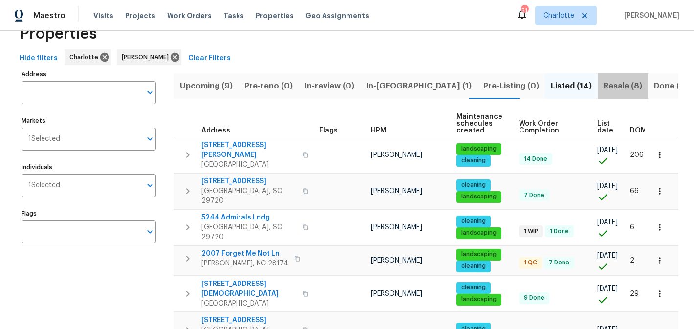 The image size is (694, 329). What do you see at coordinates (209, 58) in the screenshot?
I see `button: Clear Filters` at bounding box center [209, 58].